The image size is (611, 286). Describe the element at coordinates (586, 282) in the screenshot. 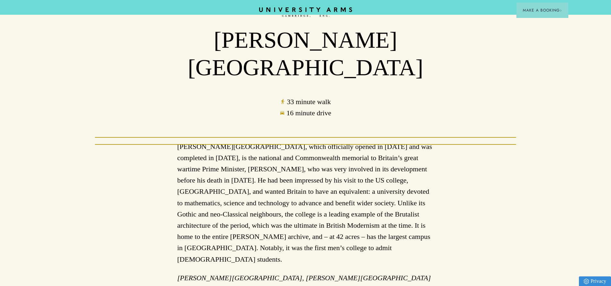

I see `img: Privacy` at that location.